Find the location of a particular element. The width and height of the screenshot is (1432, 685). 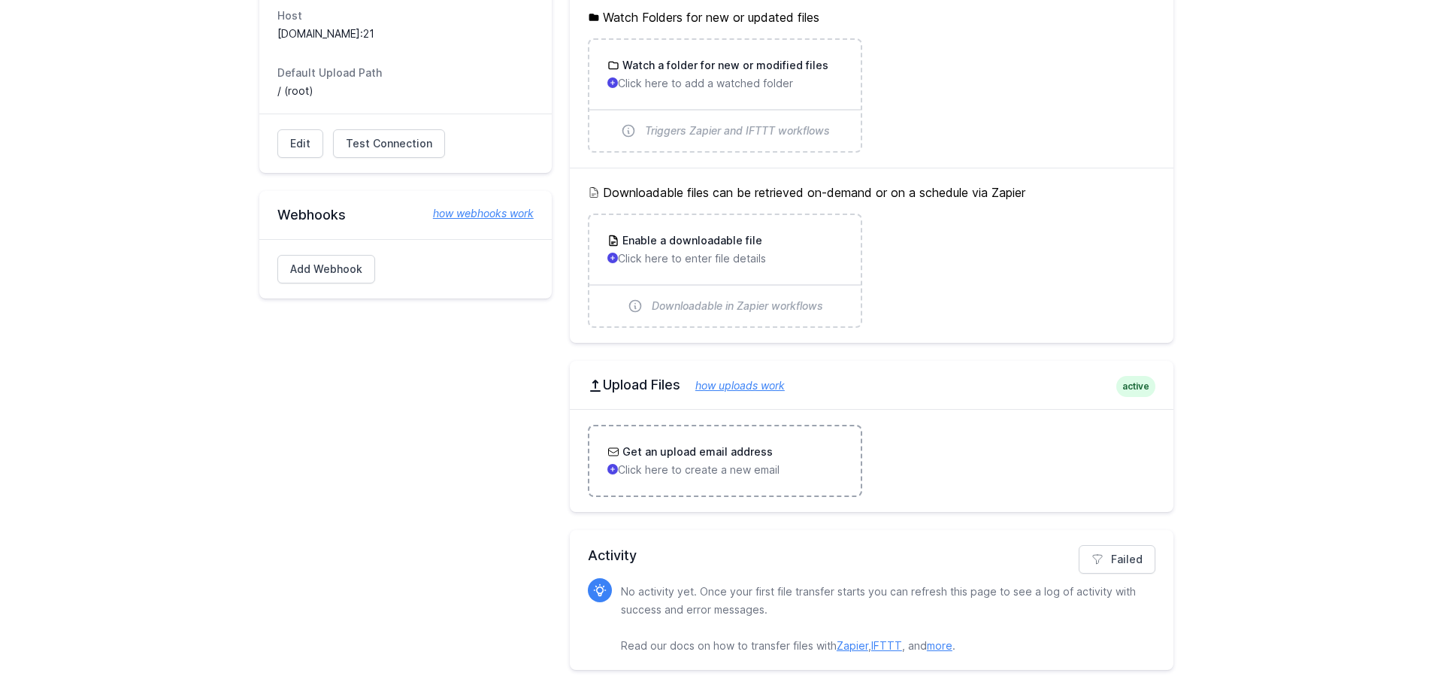

a: Edit is located at coordinates (300, 144).